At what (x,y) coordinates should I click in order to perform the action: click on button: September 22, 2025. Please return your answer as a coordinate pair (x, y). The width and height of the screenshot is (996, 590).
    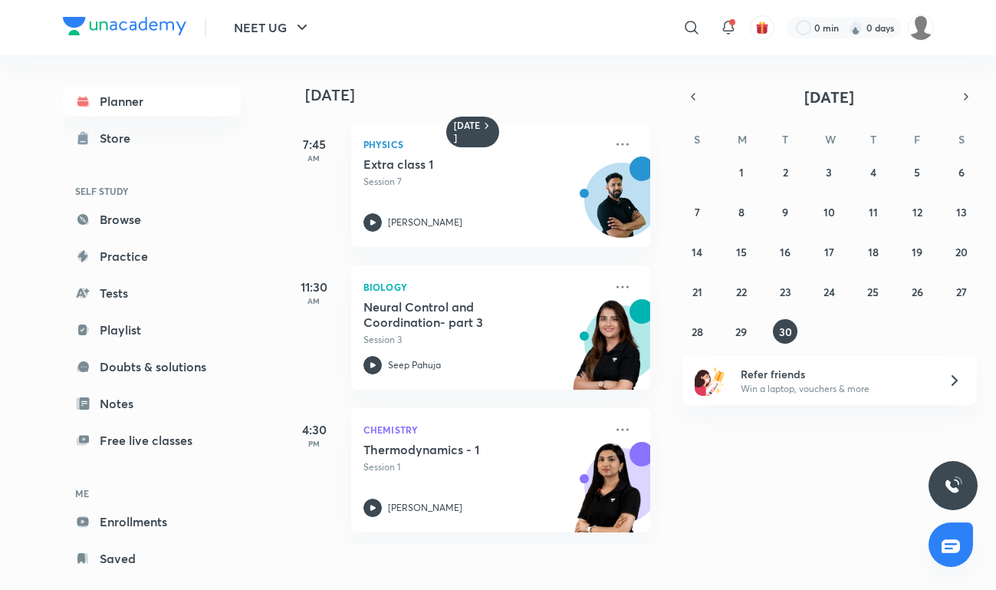
    Looking at the image, I should click on (741, 291).